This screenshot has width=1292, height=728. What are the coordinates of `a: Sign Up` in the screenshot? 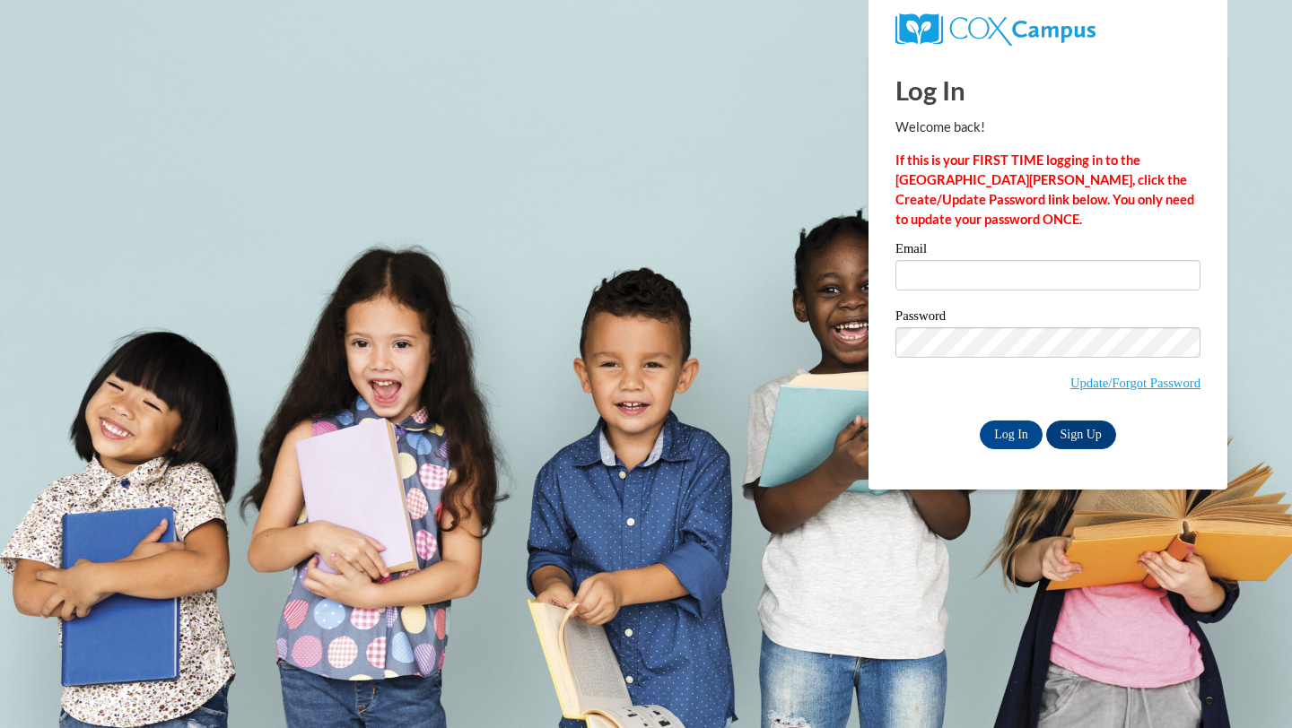 It's located at (1081, 435).